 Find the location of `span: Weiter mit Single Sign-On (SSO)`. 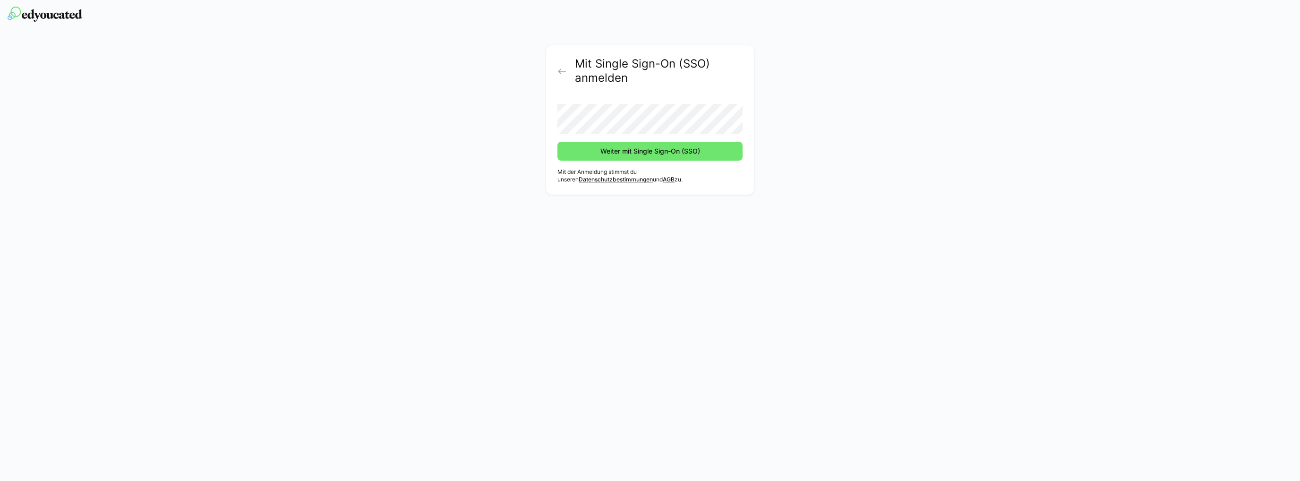

span: Weiter mit Single Sign-On (SSO) is located at coordinates (650, 151).